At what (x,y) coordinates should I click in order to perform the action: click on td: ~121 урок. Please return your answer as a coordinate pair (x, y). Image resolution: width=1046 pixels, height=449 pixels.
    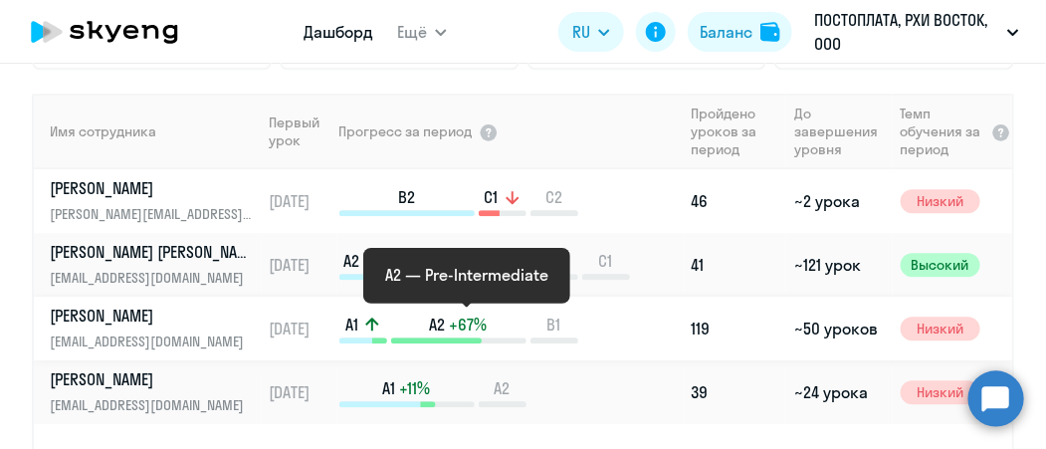
    Looking at the image, I should click on (839, 265).